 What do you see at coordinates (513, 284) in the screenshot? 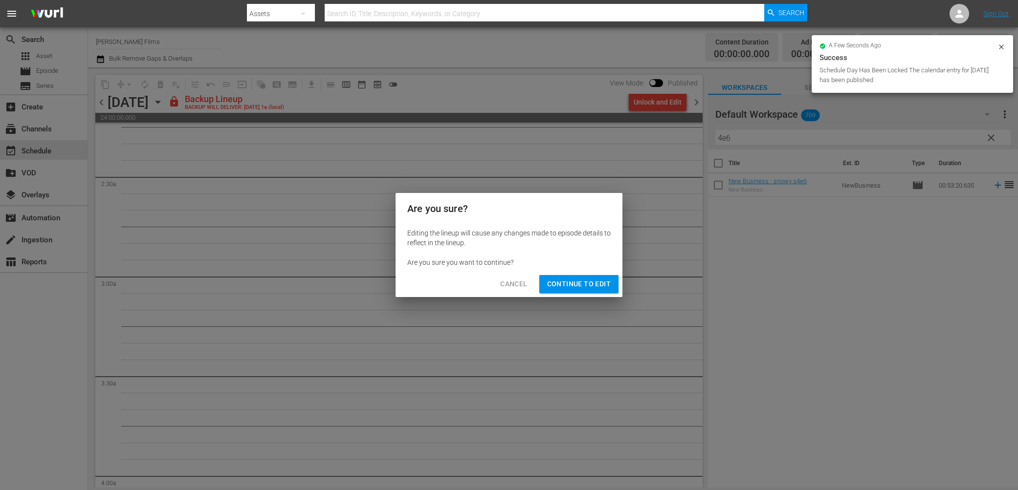
I see `span: Cancel` at bounding box center [513, 284].